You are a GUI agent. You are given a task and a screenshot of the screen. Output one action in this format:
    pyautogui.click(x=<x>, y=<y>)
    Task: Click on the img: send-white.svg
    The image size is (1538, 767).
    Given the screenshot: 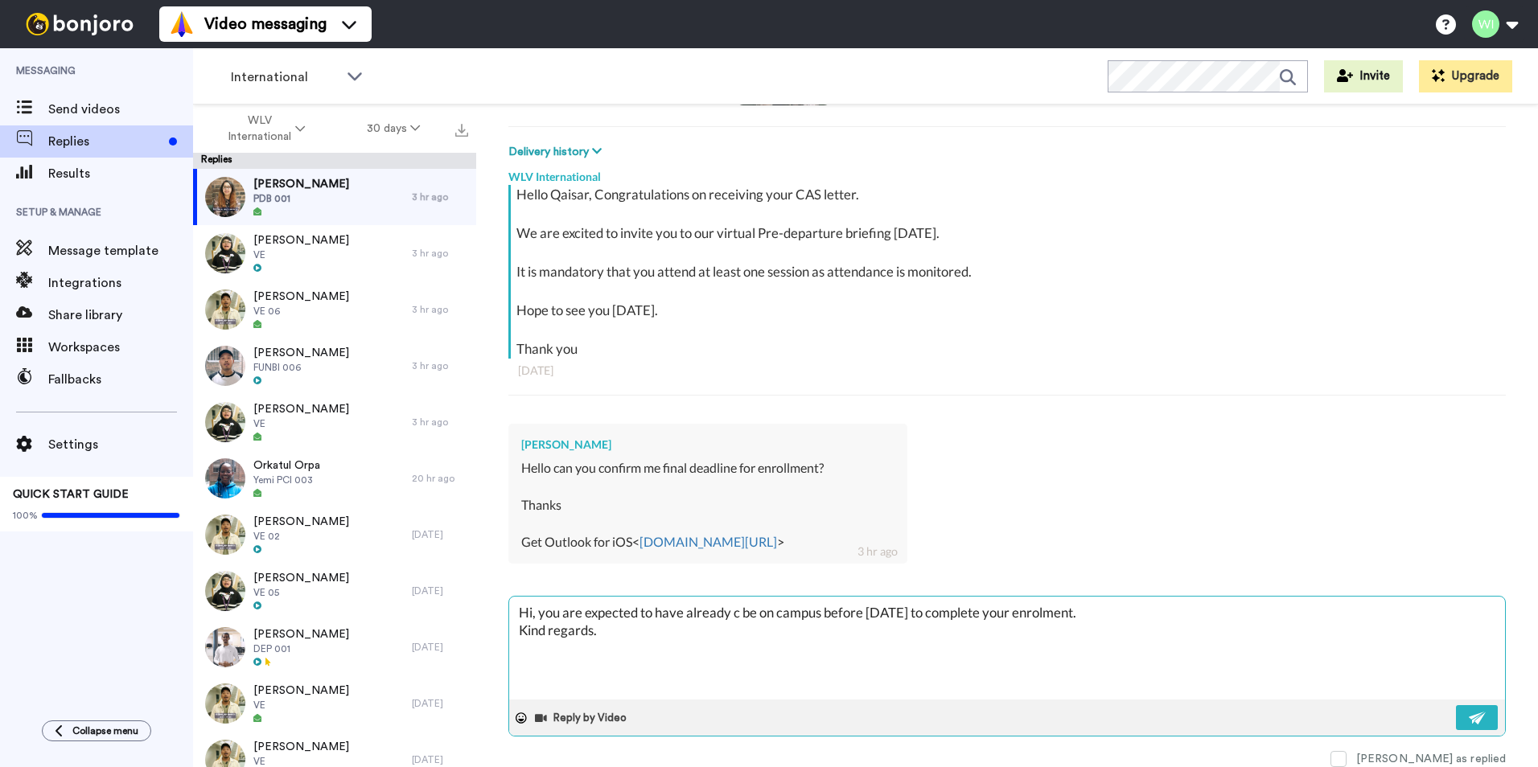 What is the action you would take?
    pyautogui.click(x=1478, y=718)
    